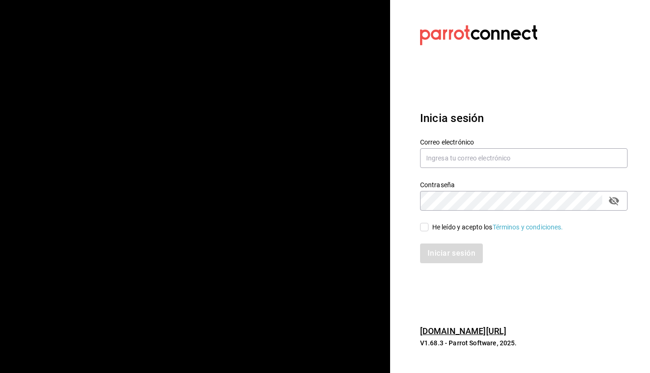 Image resolution: width=650 pixels, height=373 pixels. Describe the element at coordinates (524, 142) in the screenshot. I see `label: Correo electrónico` at that location.